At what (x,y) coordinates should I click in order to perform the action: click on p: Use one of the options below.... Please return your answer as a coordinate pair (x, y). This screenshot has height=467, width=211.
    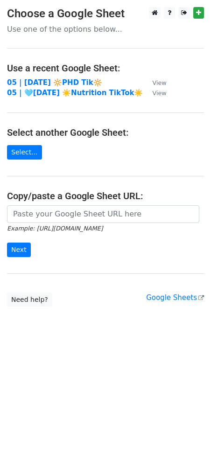
    Looking at the image, I should click on (105, 29).